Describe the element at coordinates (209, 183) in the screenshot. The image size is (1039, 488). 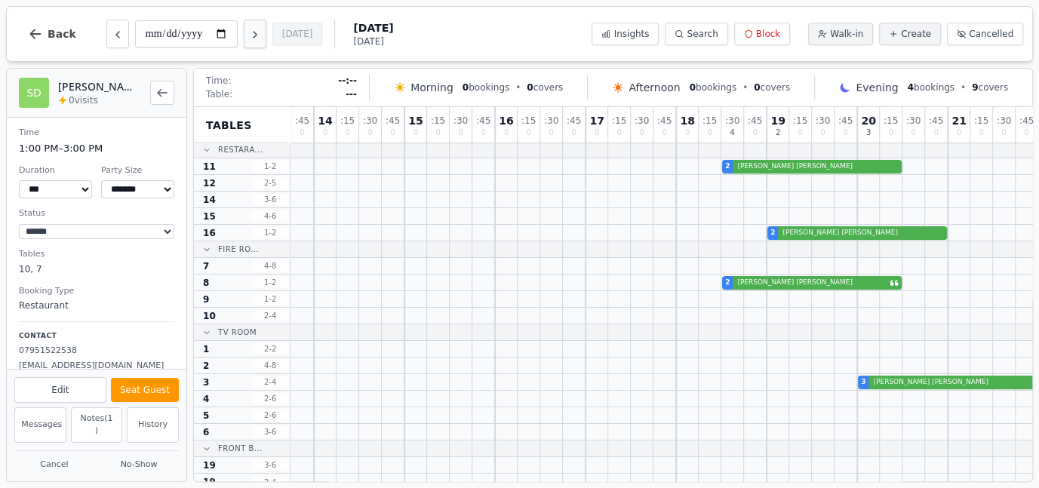
I see `span: 12` at that location.